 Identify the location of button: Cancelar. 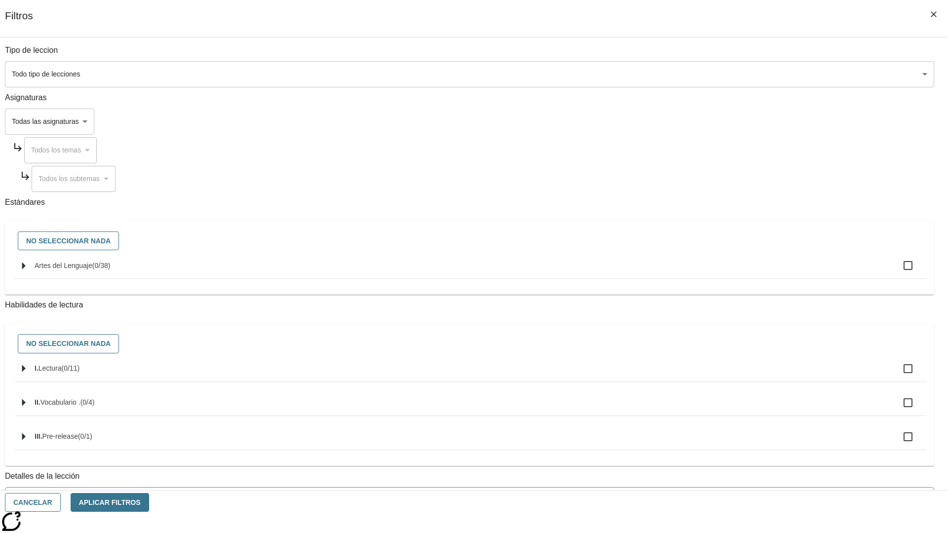
(33, 502).